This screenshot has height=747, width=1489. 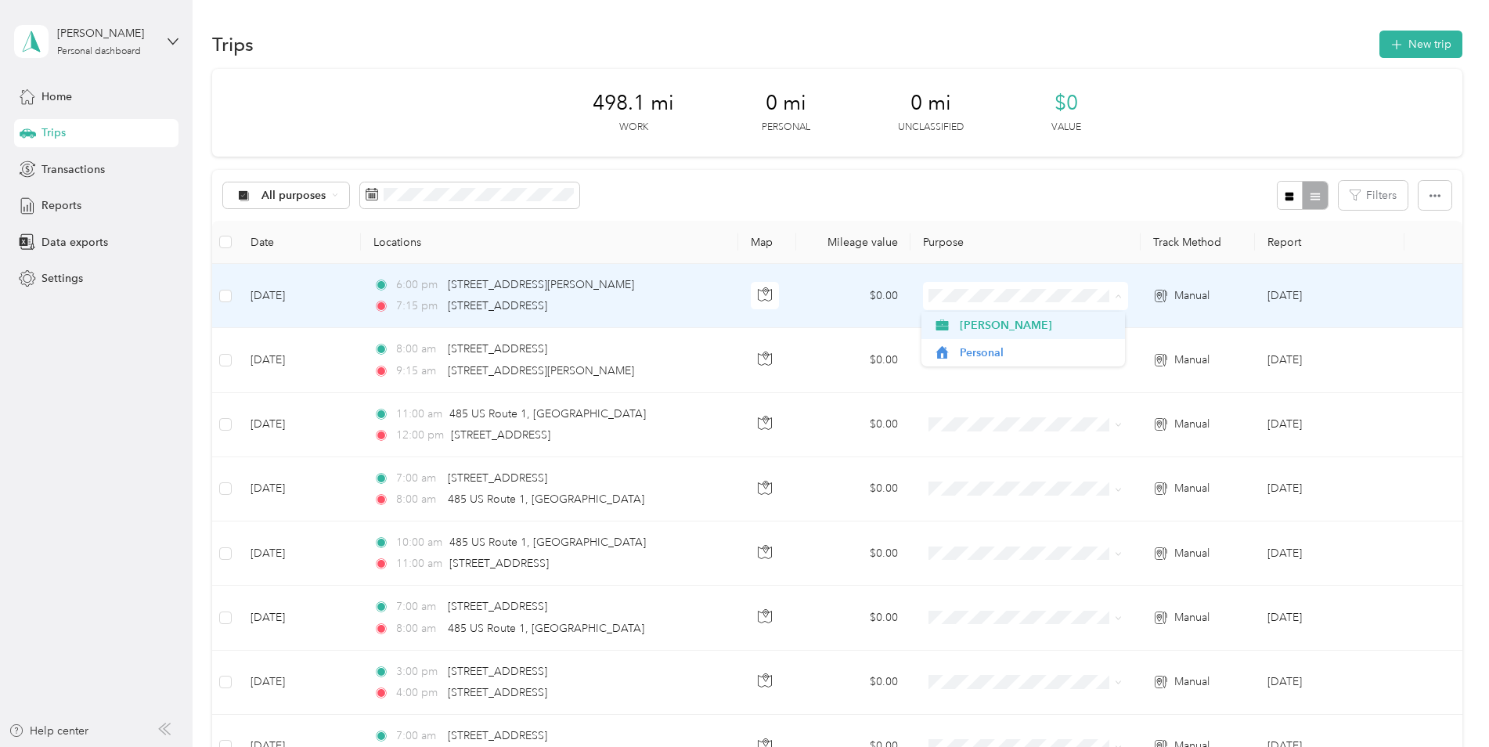 What do you see at coordinates (56, 96) in the screenshot?
I see `span: Home` at bounding box center [56, 96].